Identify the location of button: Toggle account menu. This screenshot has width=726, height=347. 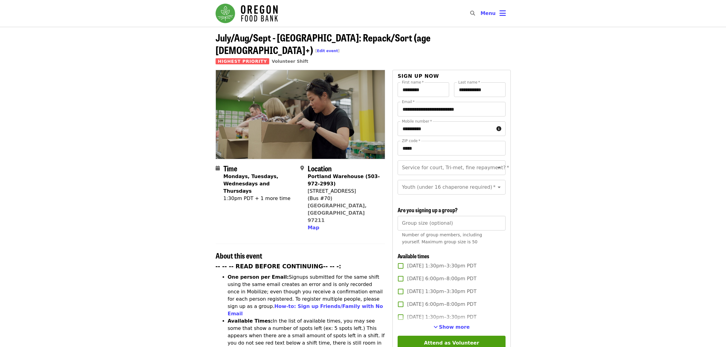
(493, 13).